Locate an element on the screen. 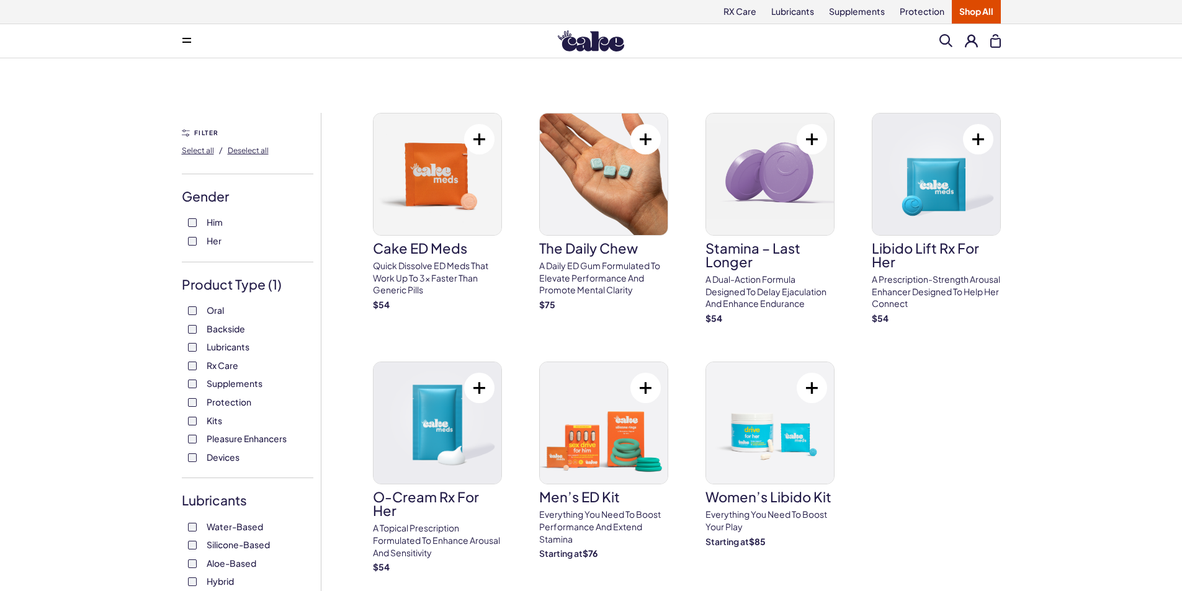  input: Water-Based is located at coordinates (192, 528).